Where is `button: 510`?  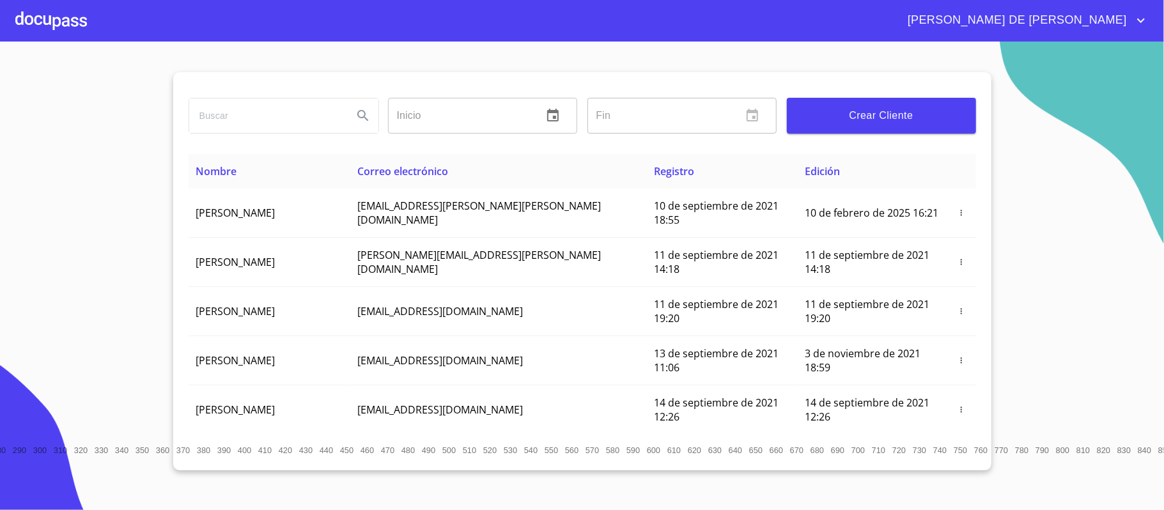 button: 510 is located at coordinates (470, 450).